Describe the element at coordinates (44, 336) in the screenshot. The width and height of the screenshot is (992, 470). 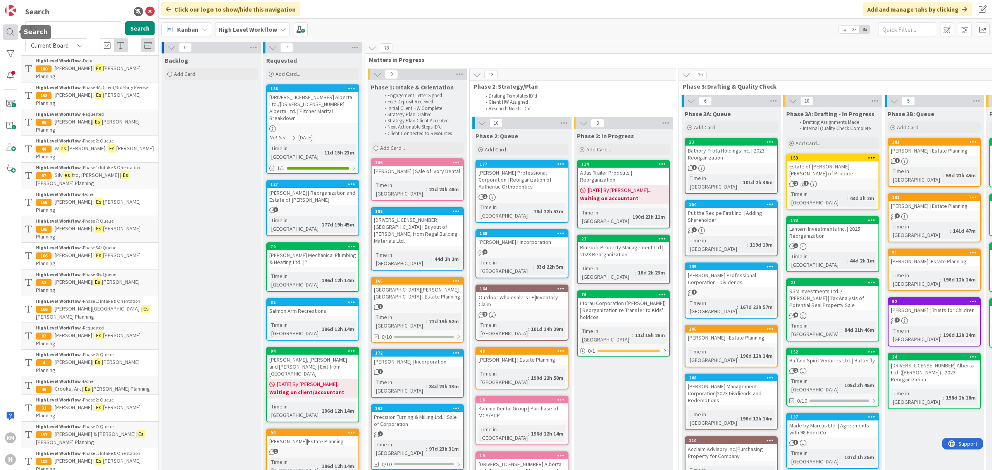
I see `div: 97` at that location.